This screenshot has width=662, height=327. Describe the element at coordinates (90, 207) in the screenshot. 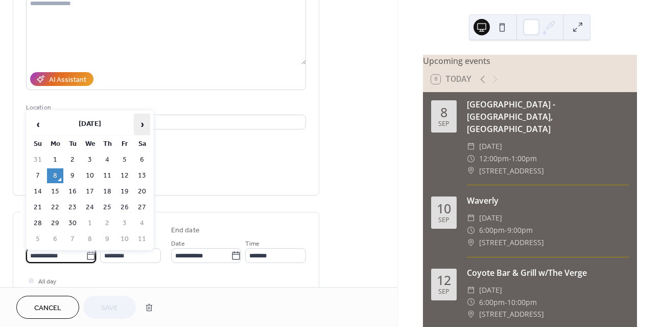

I see `td: 24` at that location.